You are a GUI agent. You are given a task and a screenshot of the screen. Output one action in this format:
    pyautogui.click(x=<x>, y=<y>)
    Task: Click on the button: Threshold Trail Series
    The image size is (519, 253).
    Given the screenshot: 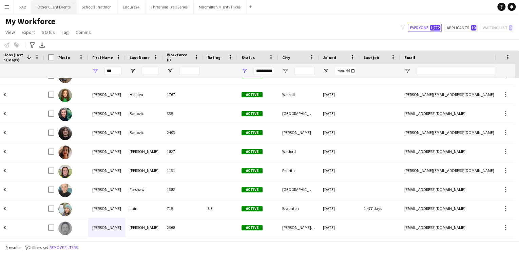 What is the action you would take?
    pyautogui.click(x=169, y=7)
    